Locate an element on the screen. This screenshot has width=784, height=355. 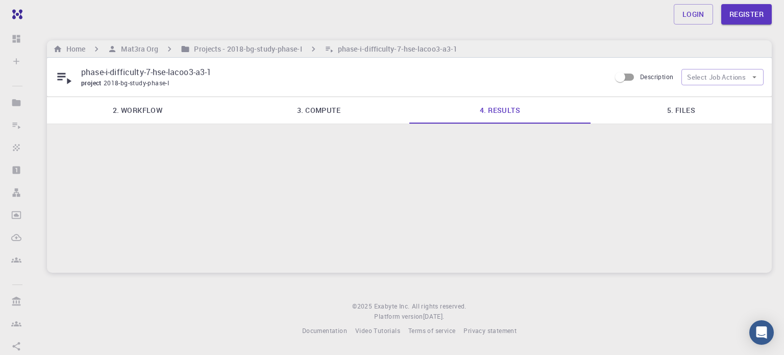
a: Login is located at coordinates (693, 14).